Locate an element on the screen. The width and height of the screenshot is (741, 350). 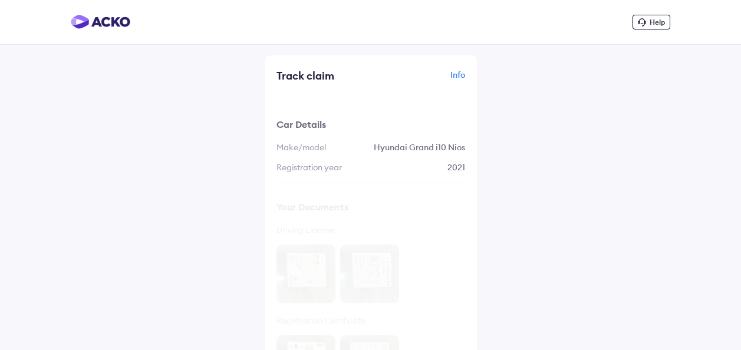
div: Car Details is located at coordinates (371, 120).